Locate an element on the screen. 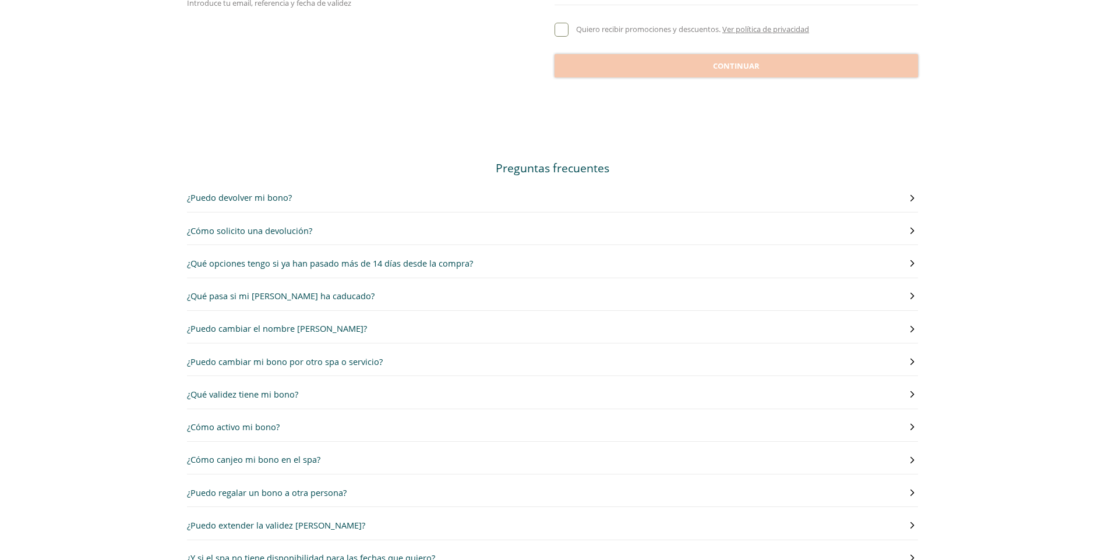 Image resolution: width=1105 pixels, height=560 pixels. button: ¿Puedo devolver mi bono? is located at coordinates (553, 197).